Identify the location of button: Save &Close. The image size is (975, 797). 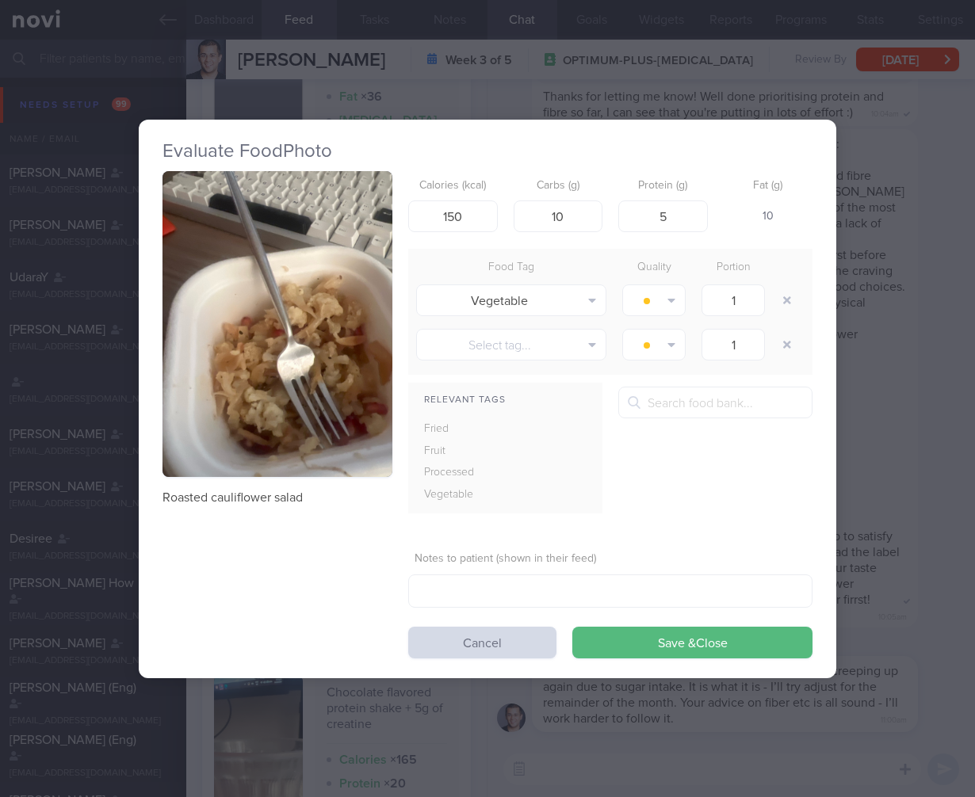
(692, 643).